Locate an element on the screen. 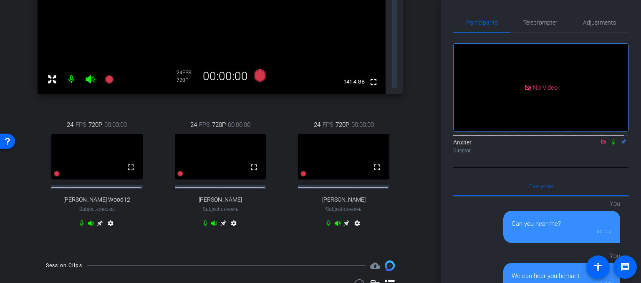  div: Can you hear me? is located at coordinates (561, 224).